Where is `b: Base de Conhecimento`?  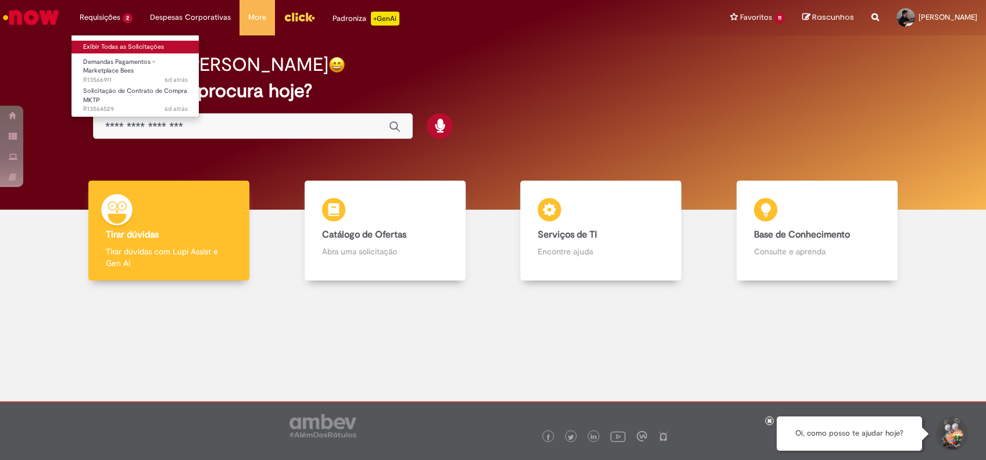 b: Base de Conhecimento is located at coordinates (801, 235).